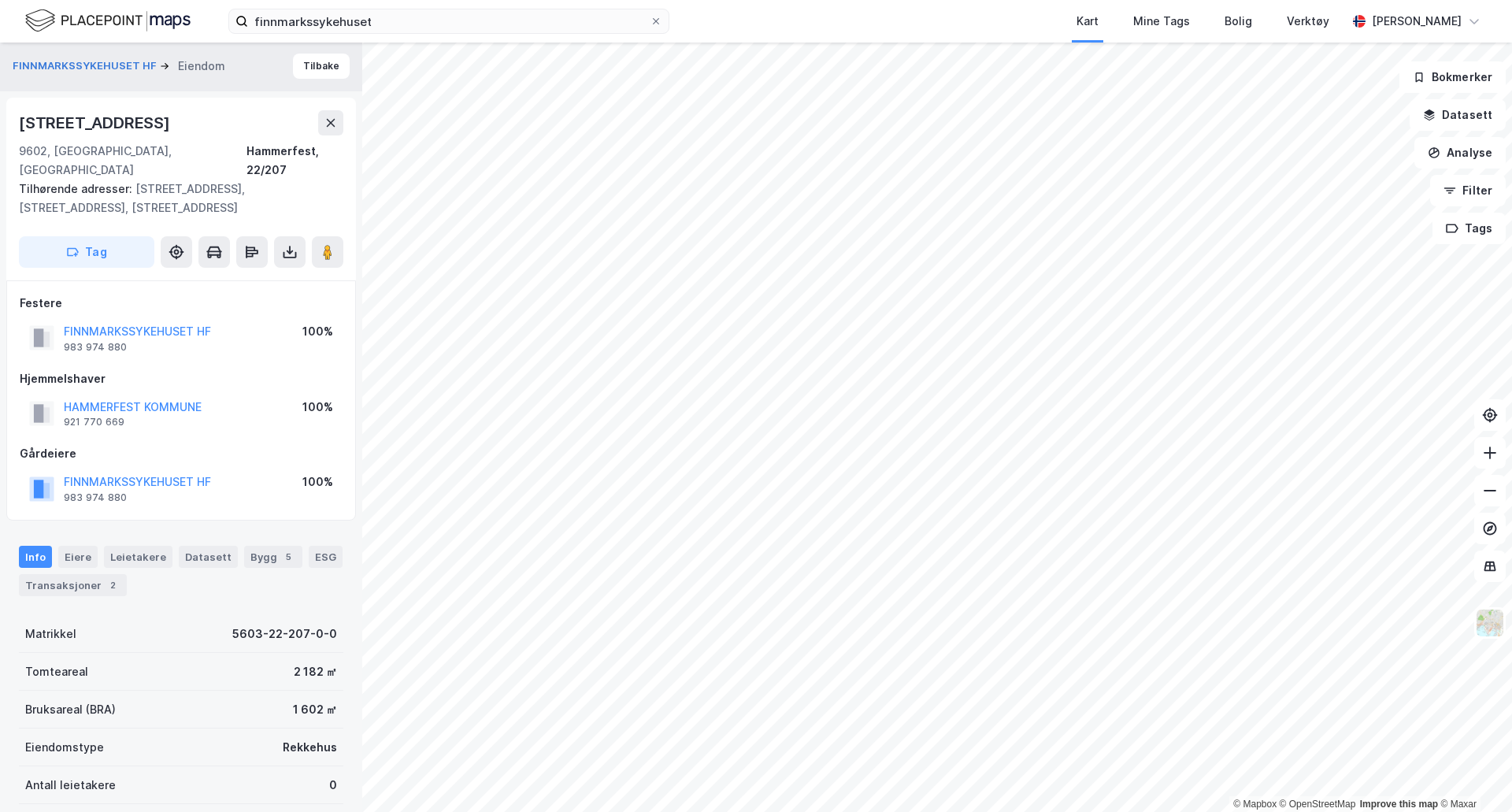 The height and width of the screenshot is (812, 1512). I want to click on div: Hjemmelshaver, so click(181, 379).